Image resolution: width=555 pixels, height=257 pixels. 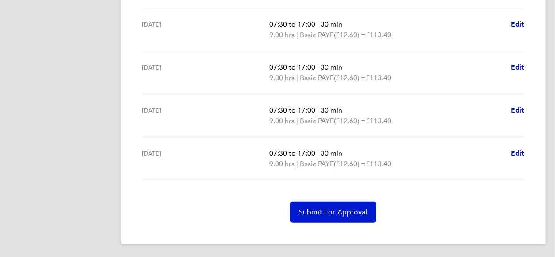 What do you see at coordinates (333, 212) in the screenshot?
I see `span: Submit For Approval` at bounding box center [333, 212].